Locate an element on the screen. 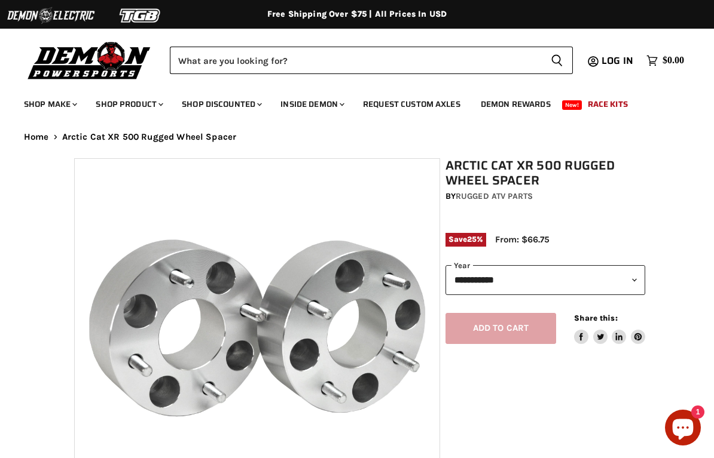 This screenshot has width=714, height=458. span: Arctic Cat XR 500 Rugged Wheel Spacer is located at coordinates (149, 137).